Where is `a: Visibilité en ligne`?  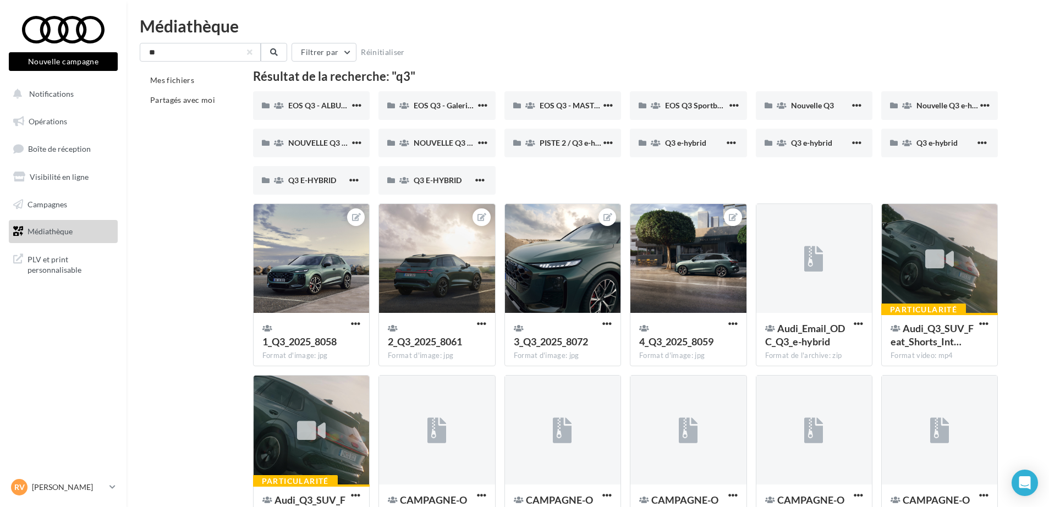
a: Visibilité en ligne is located at coordinates (63, 177).